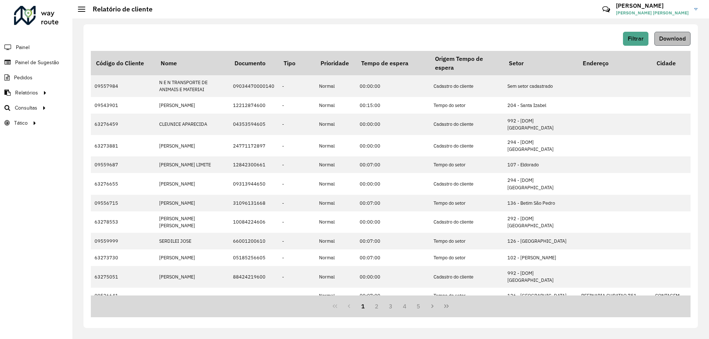  Describe the element at coordinates (192, 86) in the screenshot. I see `td: N E N TRANSPORTE DE ANIMAIS E MATERIAI` at that location.